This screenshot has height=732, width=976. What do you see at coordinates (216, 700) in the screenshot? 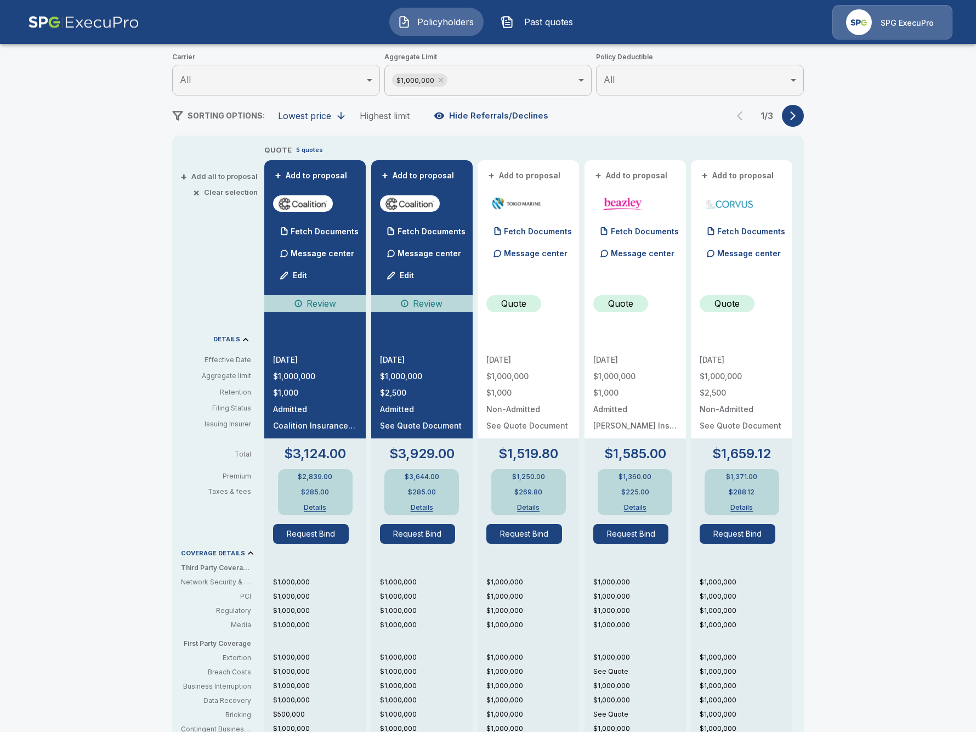
I see `p: Data Recovery` at bounding box center [216, 700].